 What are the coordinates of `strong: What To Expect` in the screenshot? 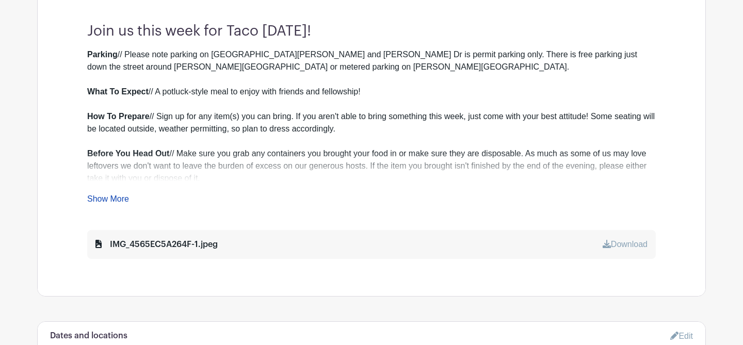 It's located at (118, 91).